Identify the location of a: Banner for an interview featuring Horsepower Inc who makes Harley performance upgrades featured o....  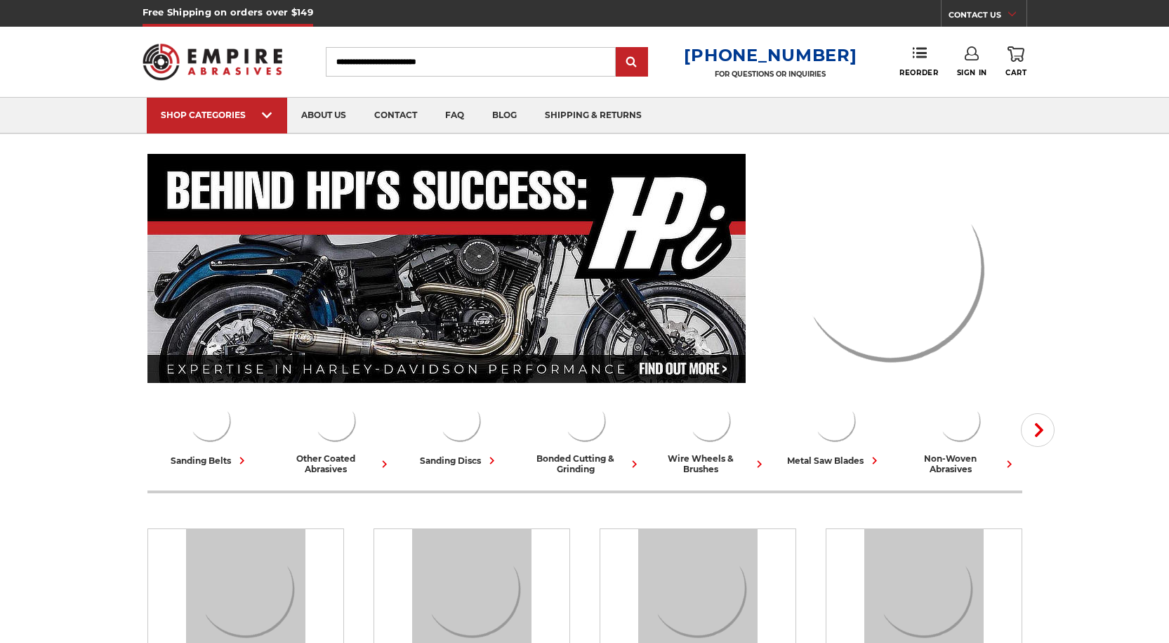
(447, 268).